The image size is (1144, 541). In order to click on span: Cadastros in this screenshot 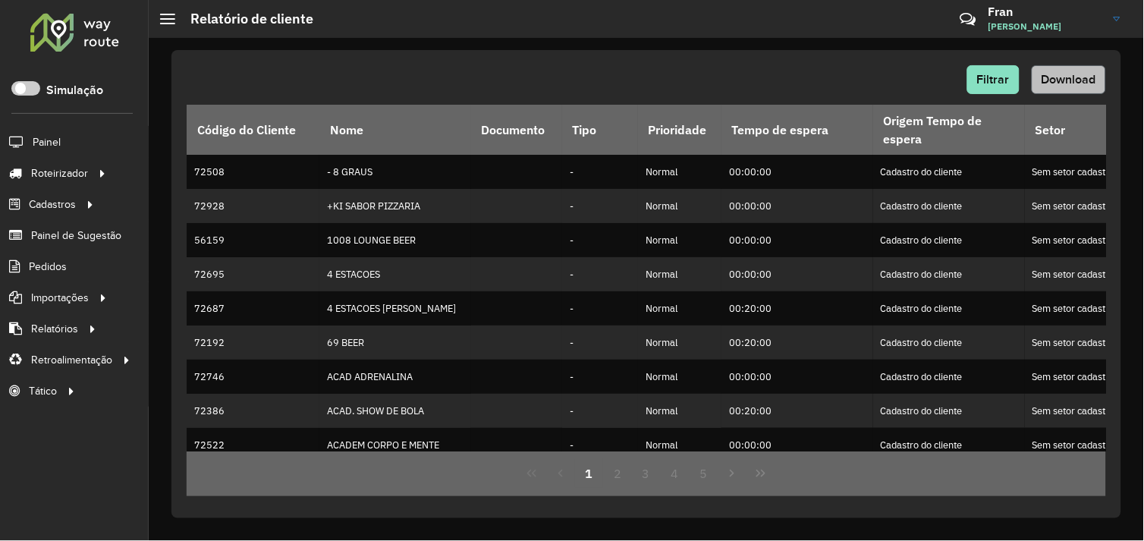, I will do `click(52, 204)`.